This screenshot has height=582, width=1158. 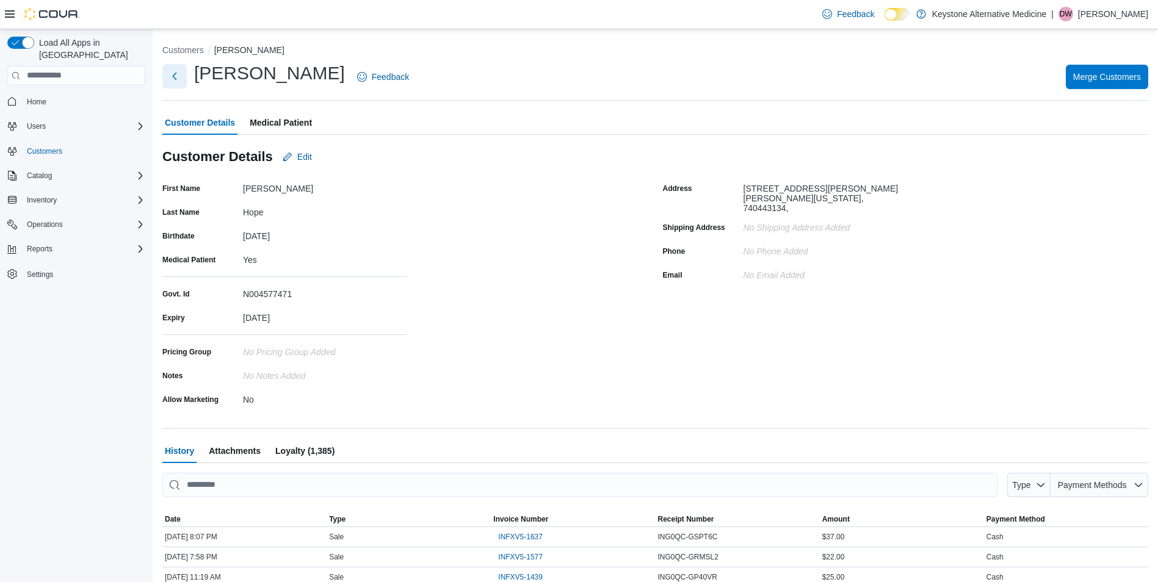 What do you see at coordinates (178, 236) in the screenshot?
I see `label: Birthdate` at bounding box center [178, 236].